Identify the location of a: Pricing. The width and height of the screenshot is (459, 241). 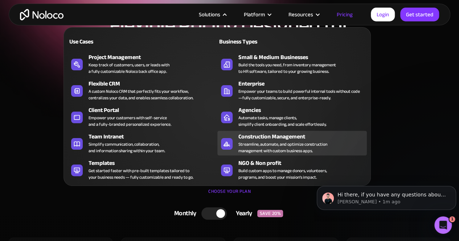
(345, 15).